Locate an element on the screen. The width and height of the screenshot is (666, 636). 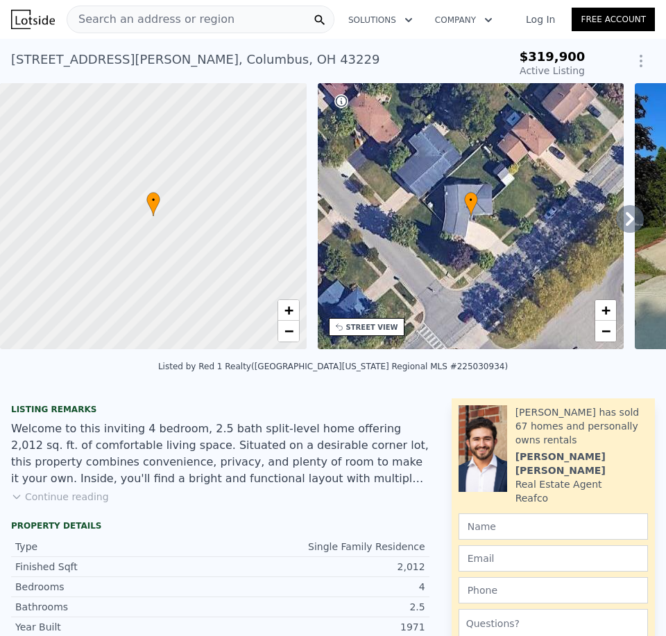
a: Free Account is located at coordinates (613, 19).